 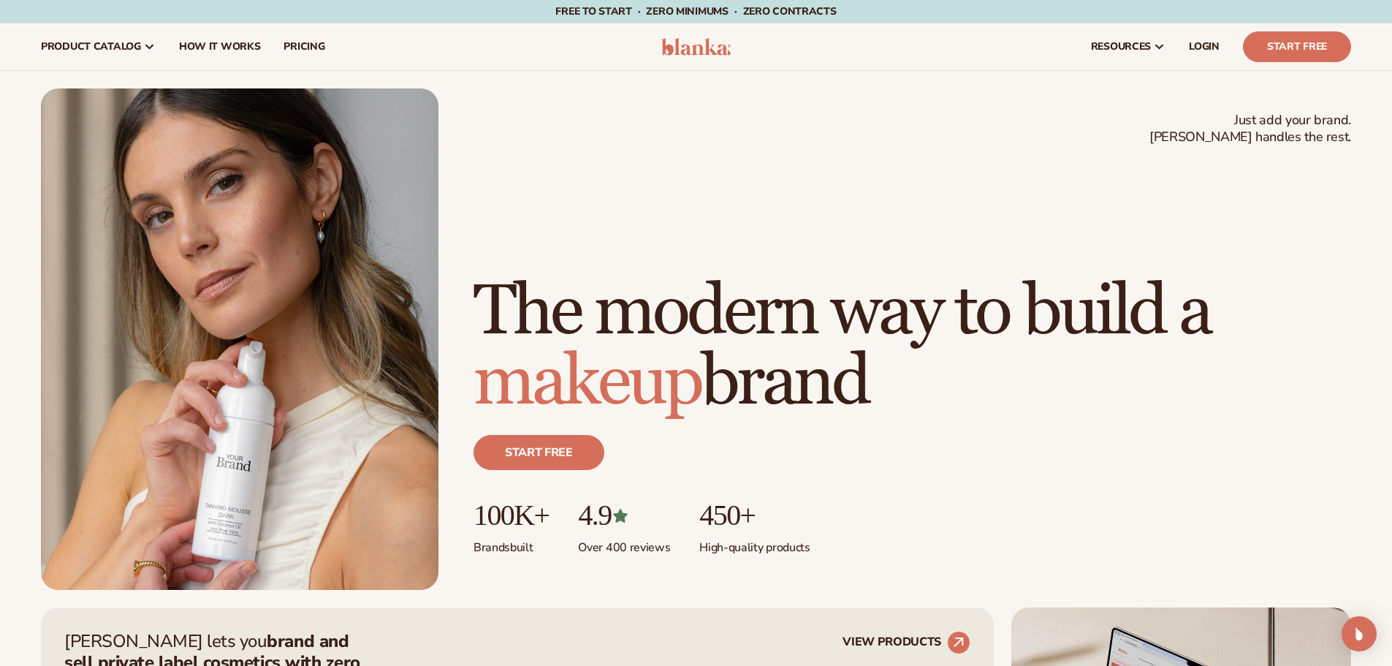 What do you see at coordinates (912, 347) in the screenshot?
I see `h1: The modern way to build a brand` at bounding box center [912, 347].